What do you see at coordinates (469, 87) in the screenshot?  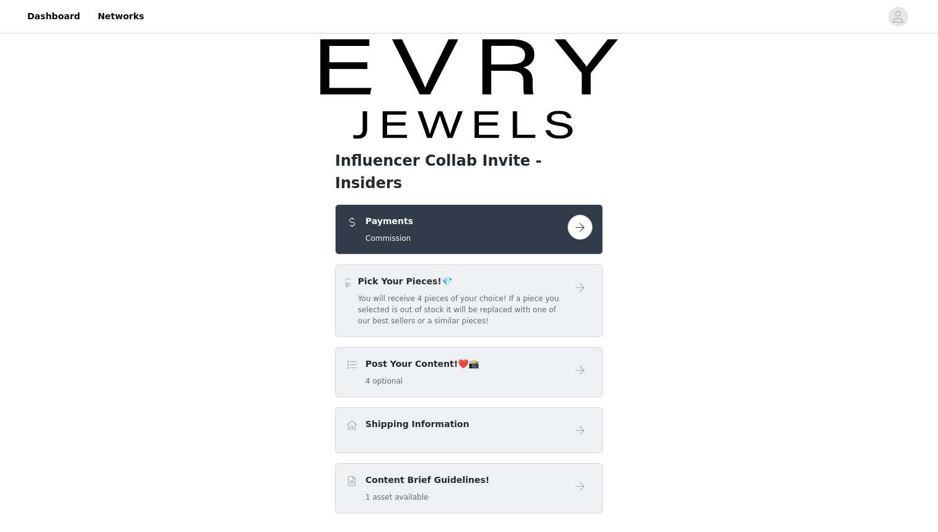 I see `img: campaign image` at bounding box center [469, 87].